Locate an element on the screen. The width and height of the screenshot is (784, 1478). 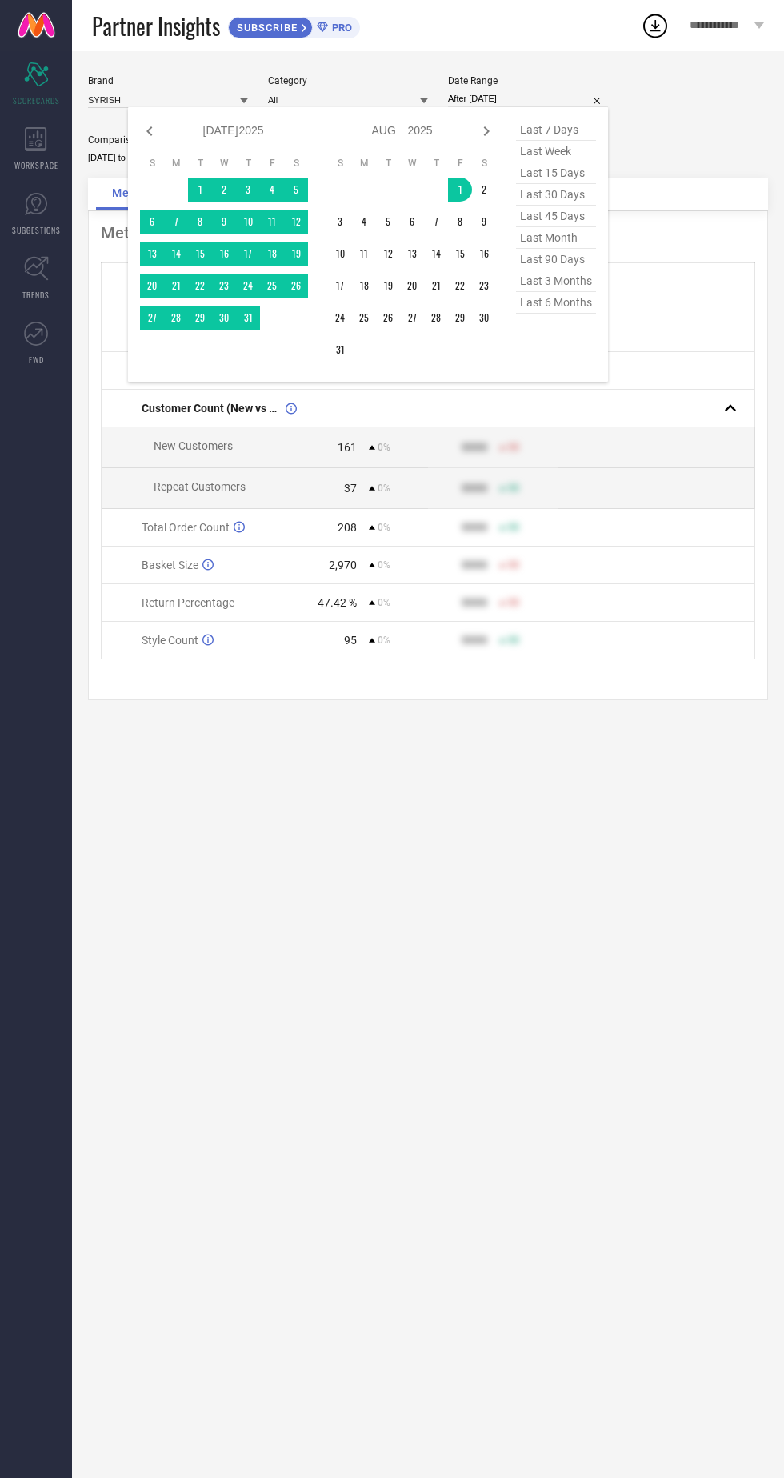
div: 161 is located at coordinates (347, 447).